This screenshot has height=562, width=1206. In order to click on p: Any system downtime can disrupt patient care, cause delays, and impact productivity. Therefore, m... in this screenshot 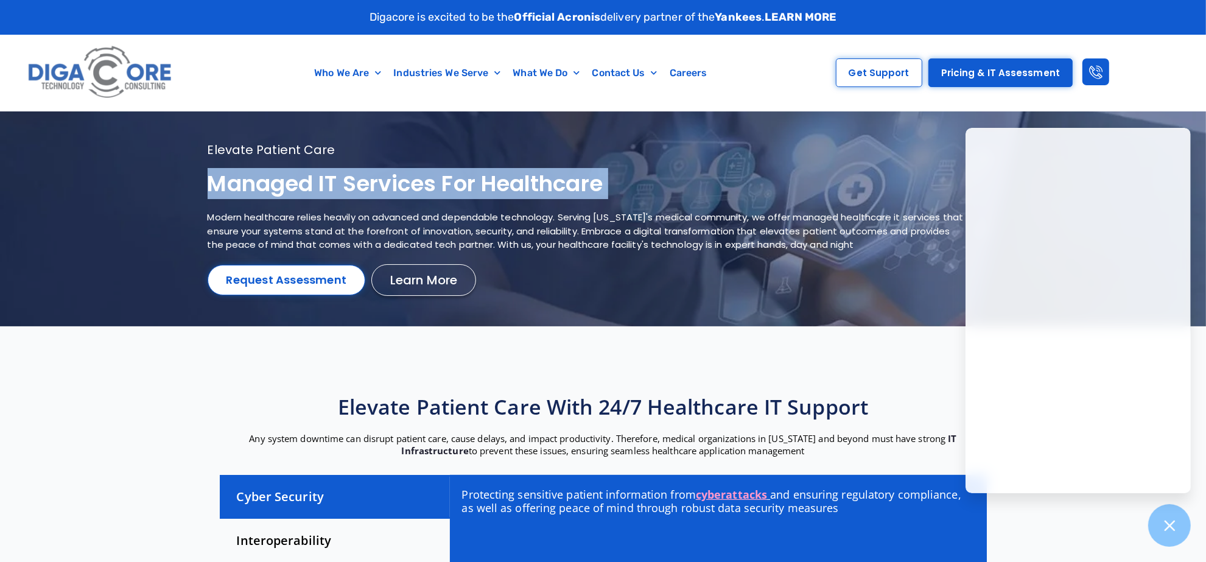, I will do `click(604, 445)`.